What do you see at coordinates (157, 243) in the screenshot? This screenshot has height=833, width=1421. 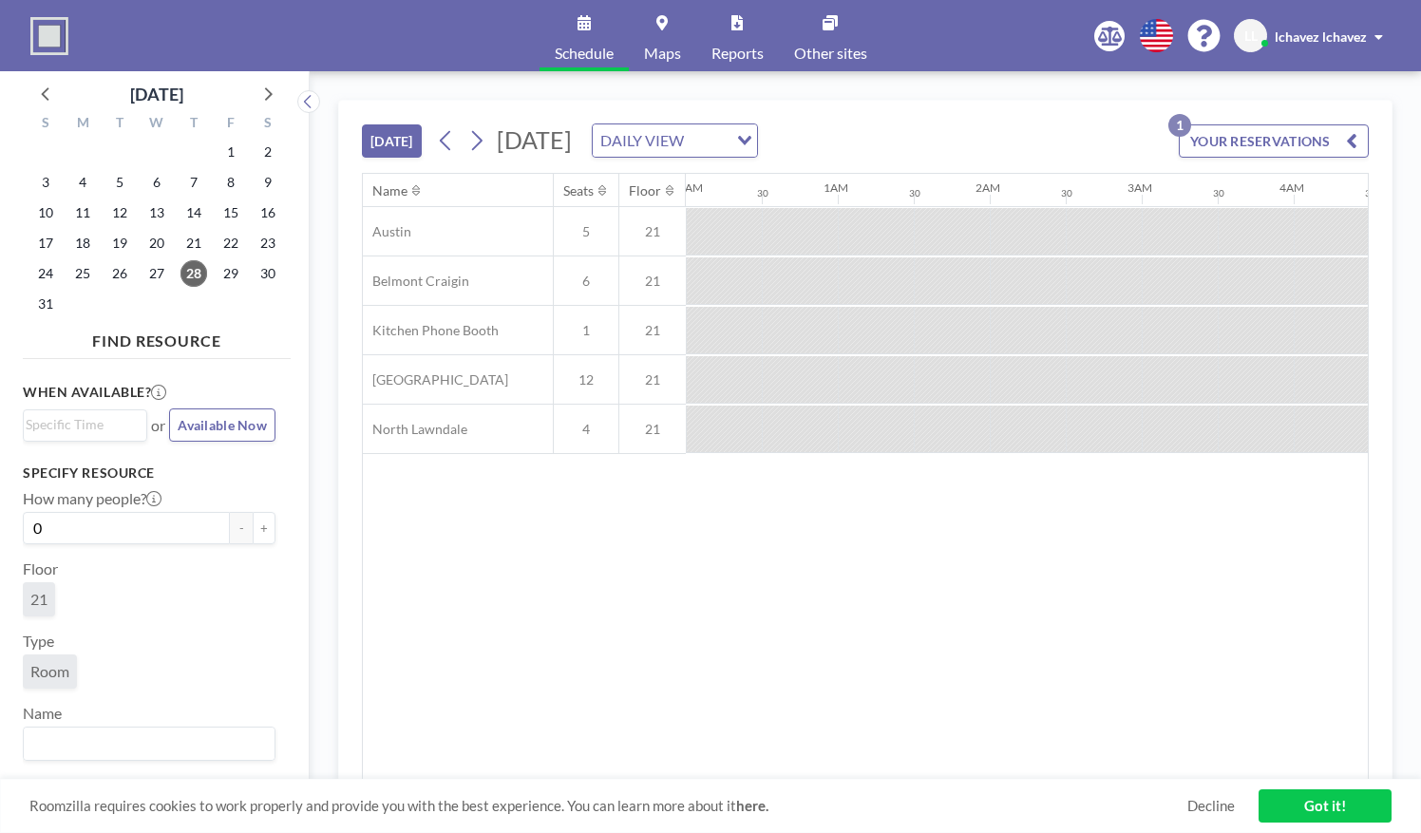 I see `span: Wednesday, August 20, 2025` at bounding box center [157, 243].